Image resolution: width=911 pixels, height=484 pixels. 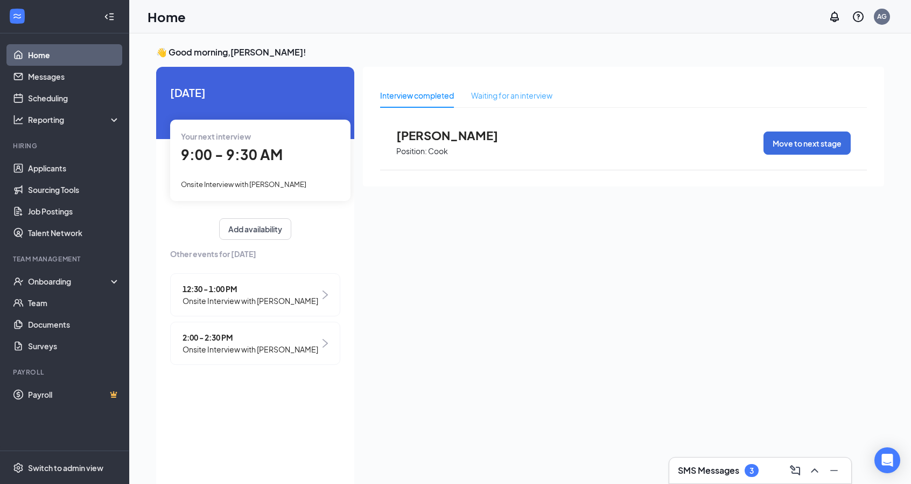 What do you see at coordinates (74, 324) in the screenshot?
I see `a: Documents` at bounding box center [74, 324].